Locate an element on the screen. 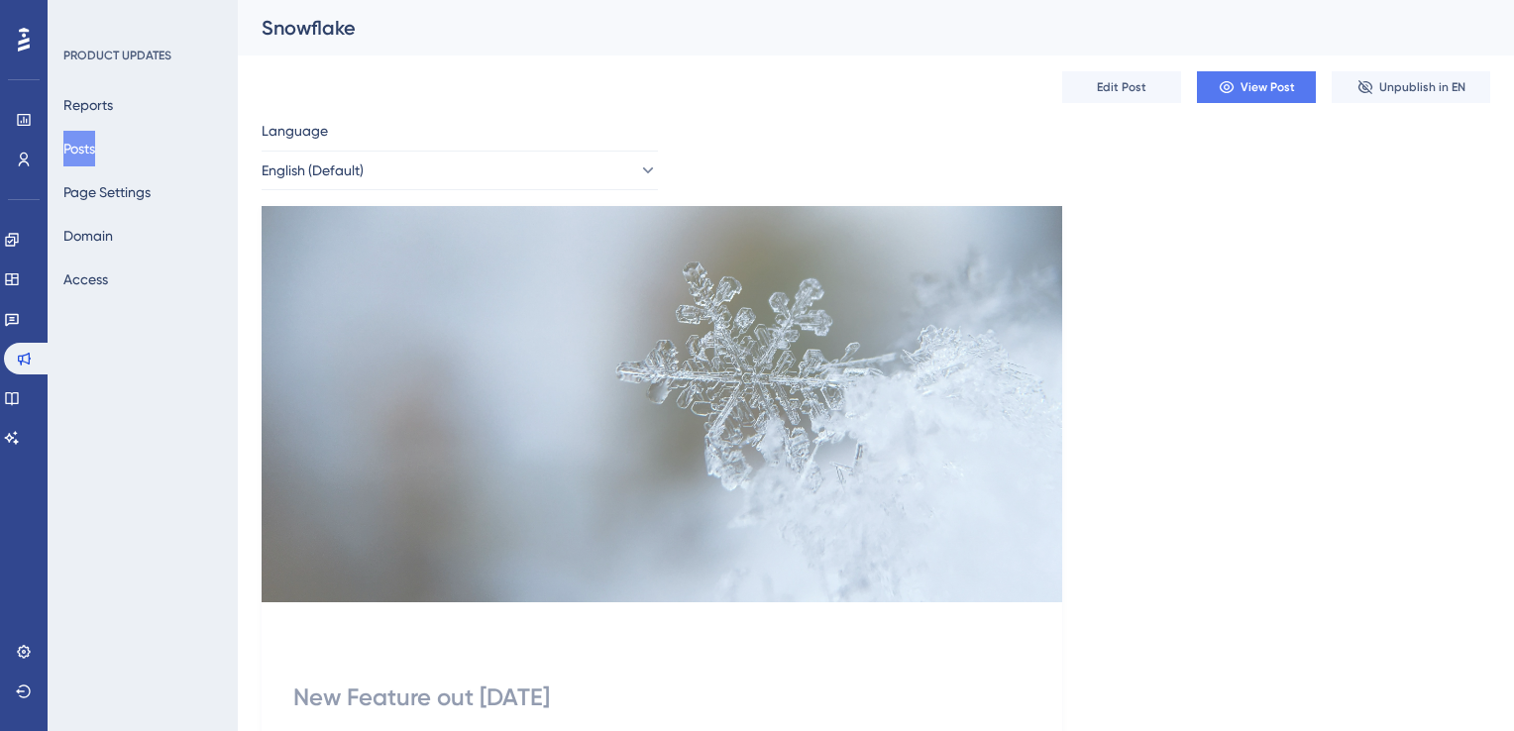 This screenshot has height=731, width=1514. div: Snowflake is located at coordinates (851, 28).